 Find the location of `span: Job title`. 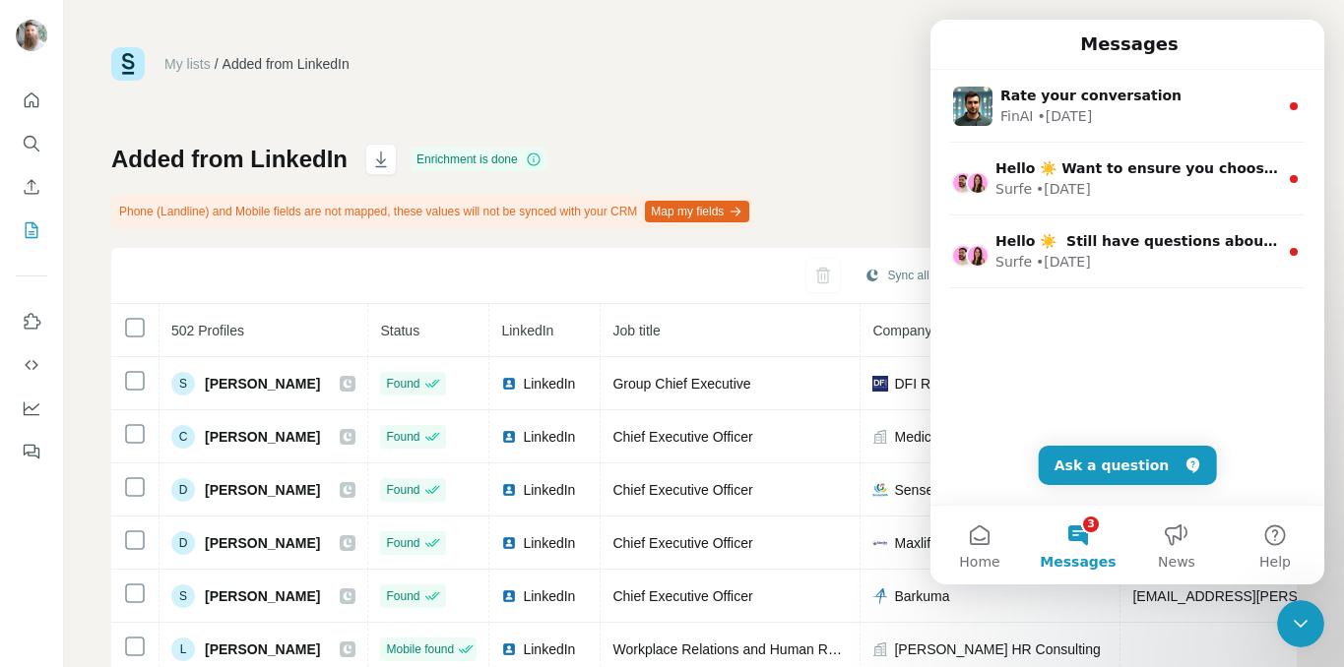

span: Job title is located at coordinates (636, 331).